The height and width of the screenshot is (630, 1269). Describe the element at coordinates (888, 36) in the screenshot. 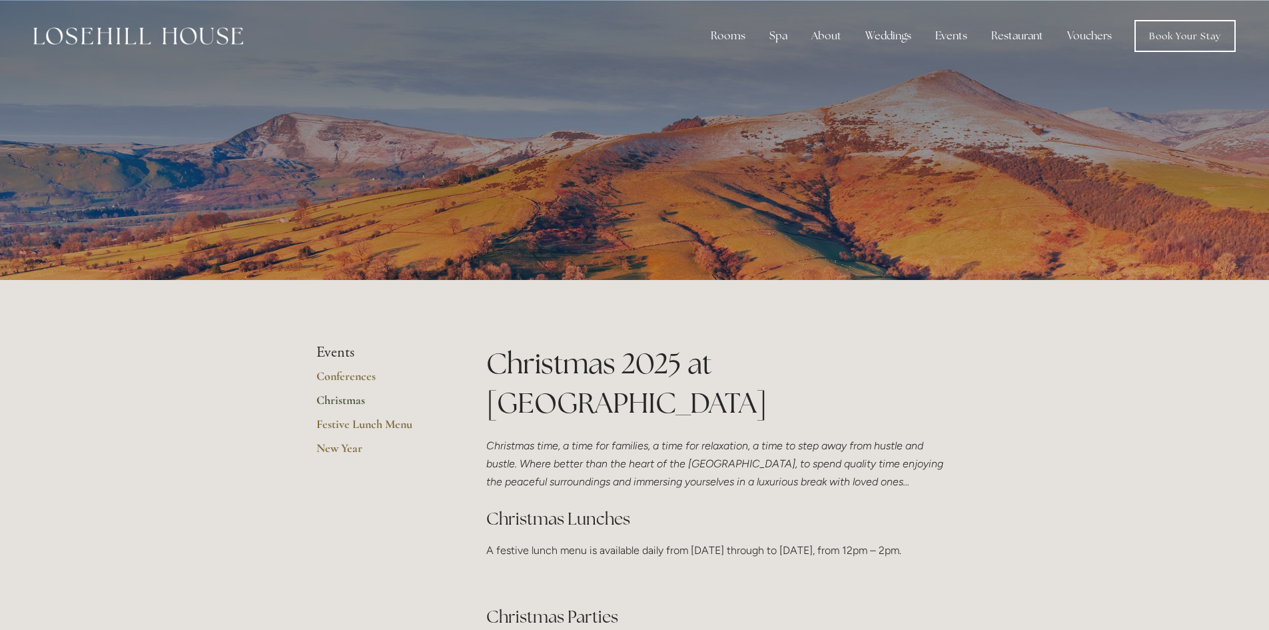

I see `div: Weddings` at that location.